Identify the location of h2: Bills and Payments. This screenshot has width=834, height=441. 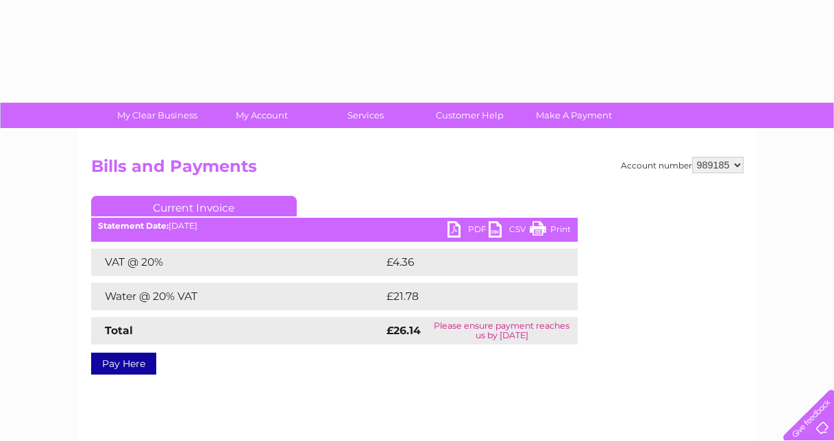
(417, 170).